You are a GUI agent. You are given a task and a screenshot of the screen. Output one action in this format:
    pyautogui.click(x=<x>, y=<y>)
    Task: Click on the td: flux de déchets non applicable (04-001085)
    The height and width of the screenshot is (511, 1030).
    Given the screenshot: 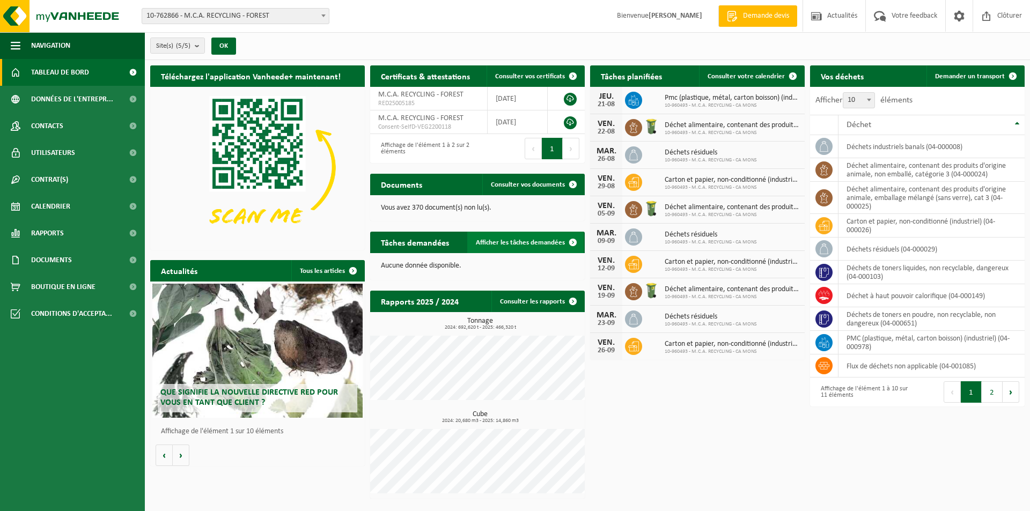 What is the action you would take?
    pyautogui.click(x=932, y=366)
    